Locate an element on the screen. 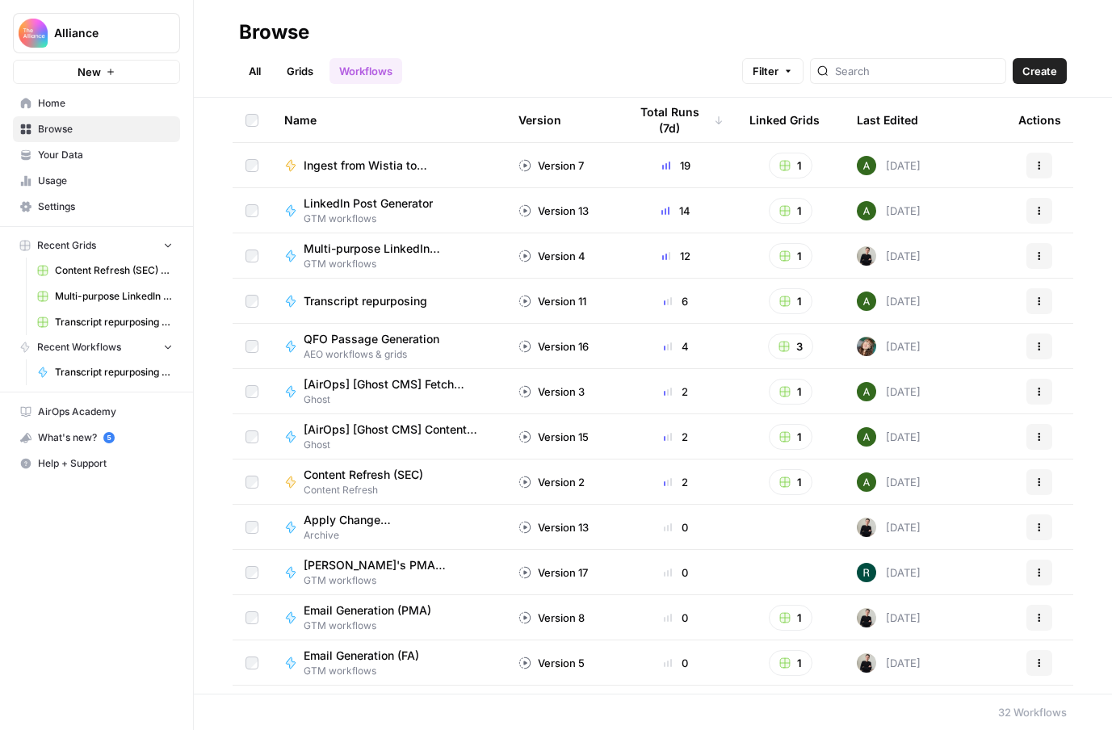  div: Version 8 is located at coordinates (552, 618).